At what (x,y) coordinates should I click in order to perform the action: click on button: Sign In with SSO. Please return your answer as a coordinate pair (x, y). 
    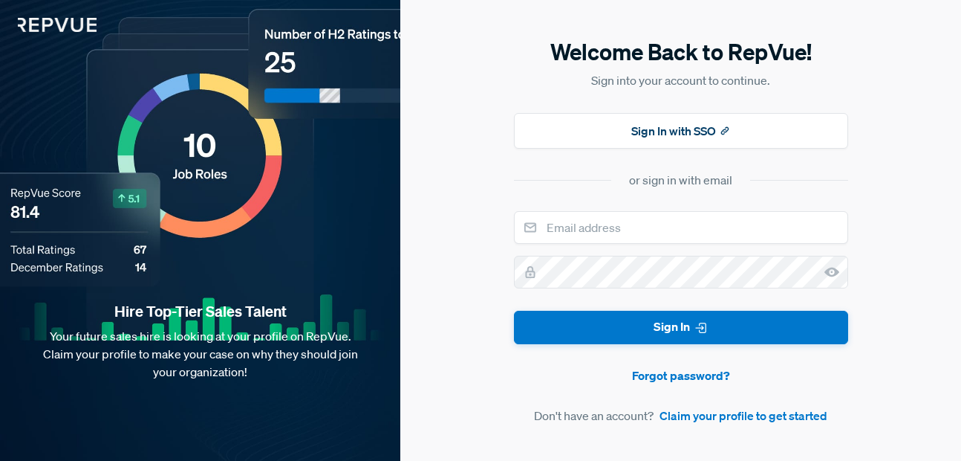
    Looking at the image, I should click on (681, 131).